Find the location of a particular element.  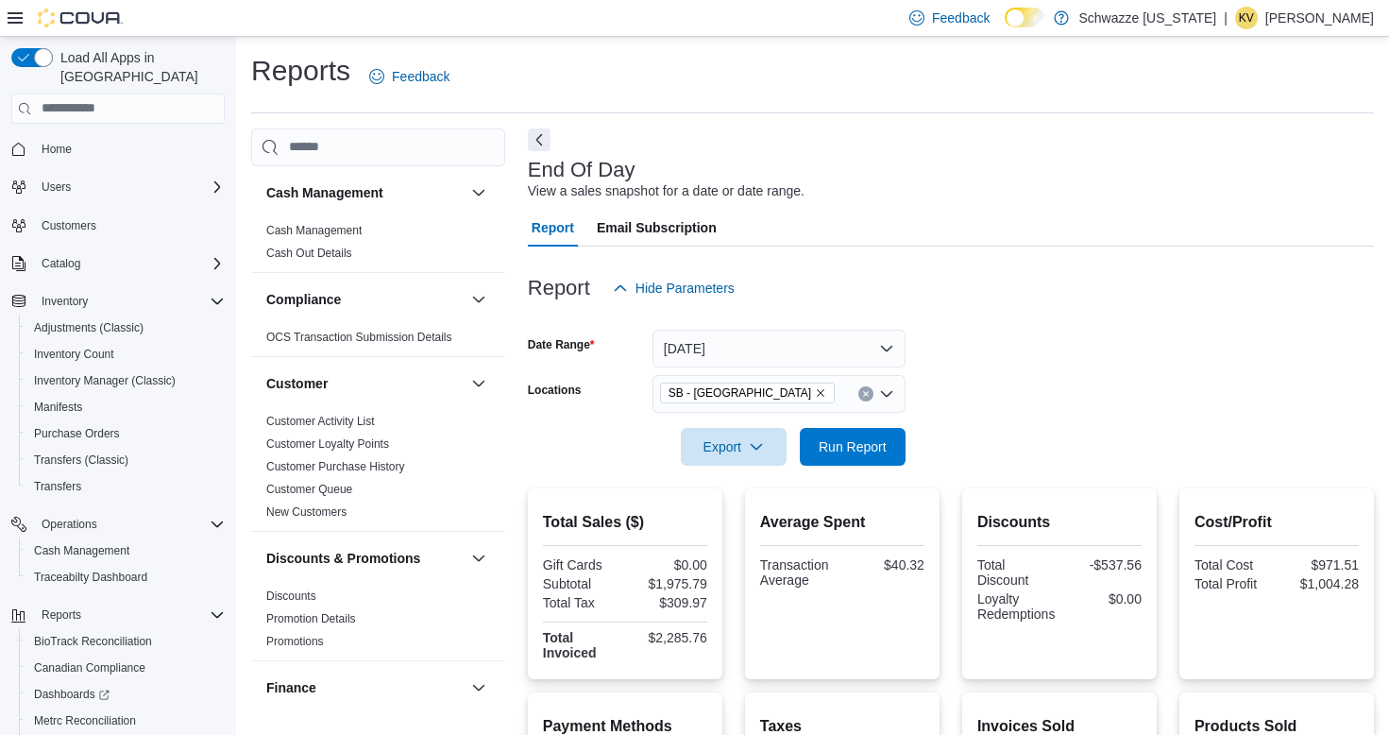

span: Customer Purchase History is located at coordinates (335, 467).